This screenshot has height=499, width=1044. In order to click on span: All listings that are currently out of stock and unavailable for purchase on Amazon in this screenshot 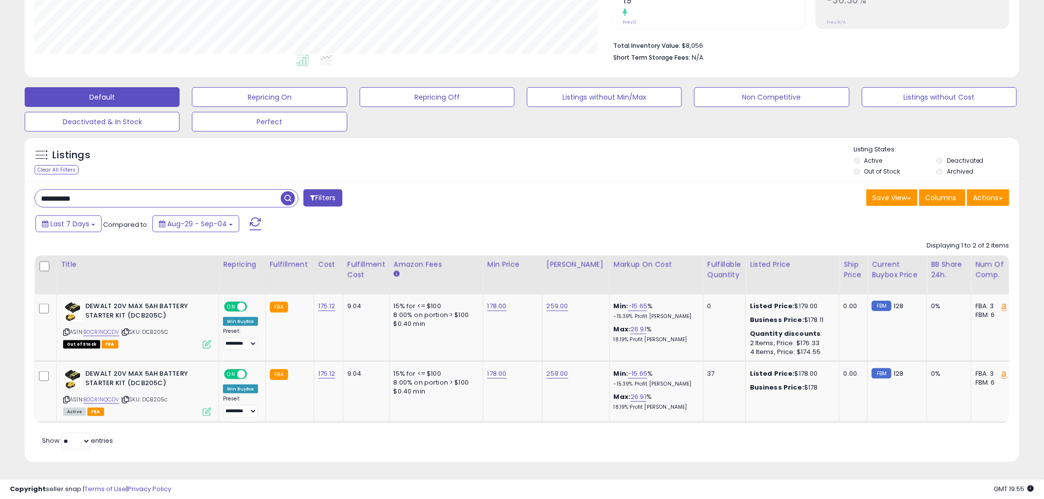, I will do `click(81, 344)`.